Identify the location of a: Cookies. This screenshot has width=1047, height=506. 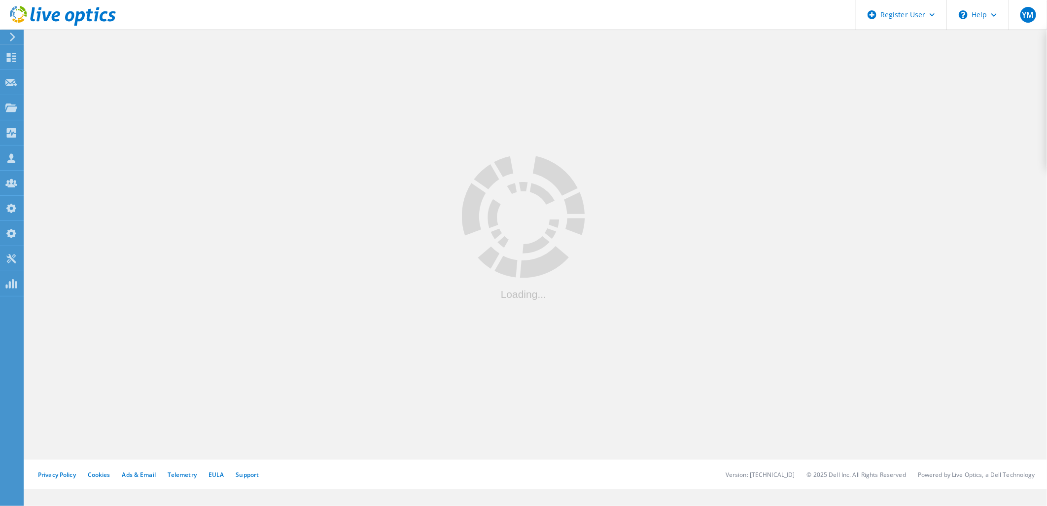
(99, 474).